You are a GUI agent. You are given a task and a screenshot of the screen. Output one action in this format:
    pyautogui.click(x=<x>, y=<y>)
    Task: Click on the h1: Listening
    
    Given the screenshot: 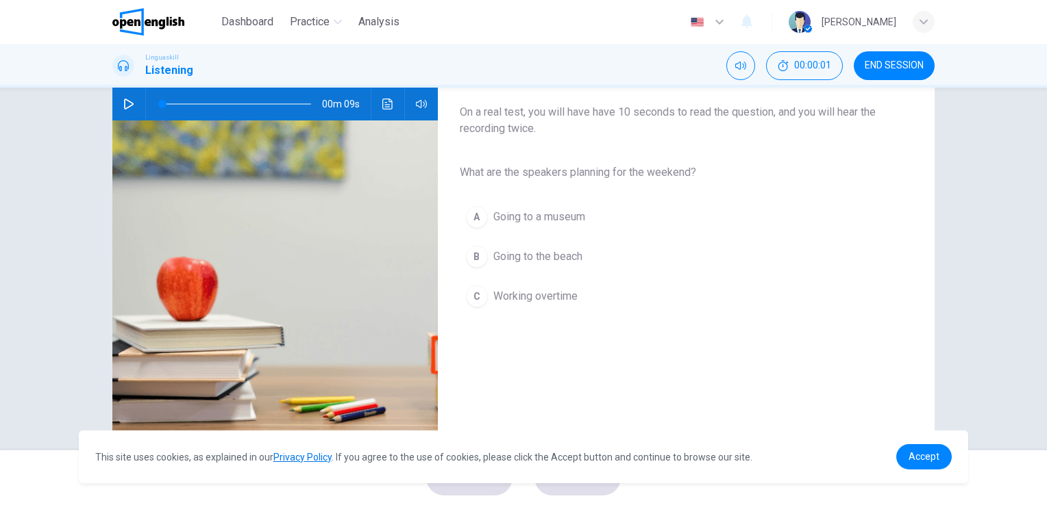 What is the action you would take?
    pyautogui.click(x=169, y=71)
    